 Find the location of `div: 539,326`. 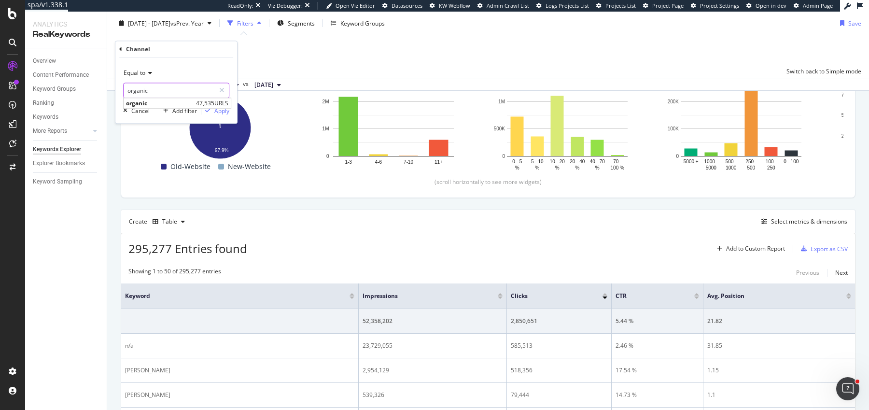

div: 539,326 is located at coordinates (433, 395).